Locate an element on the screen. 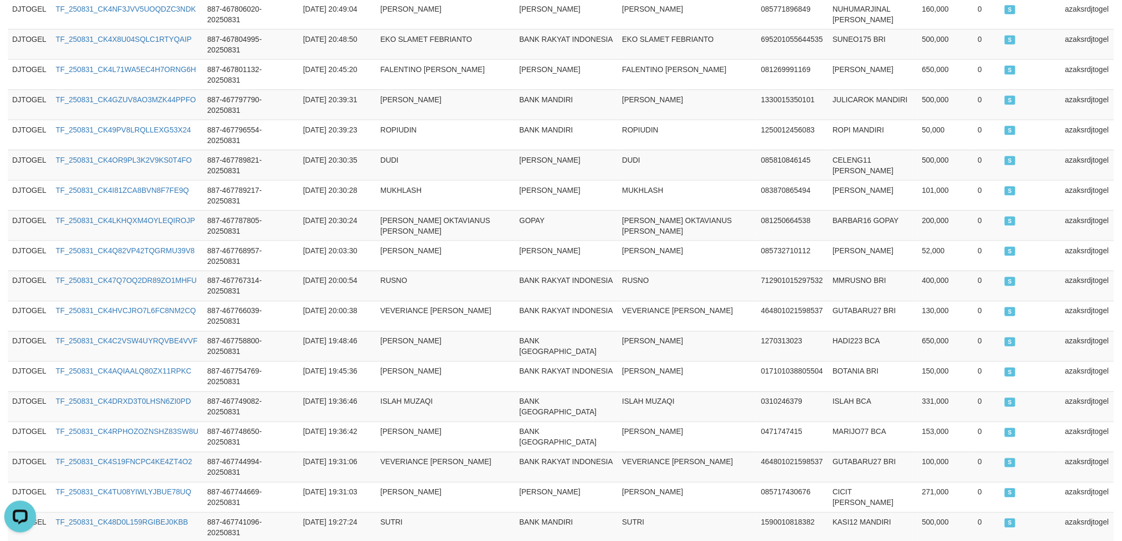  td: 887-467789217-20250831 is located at coordinates (251, 195).